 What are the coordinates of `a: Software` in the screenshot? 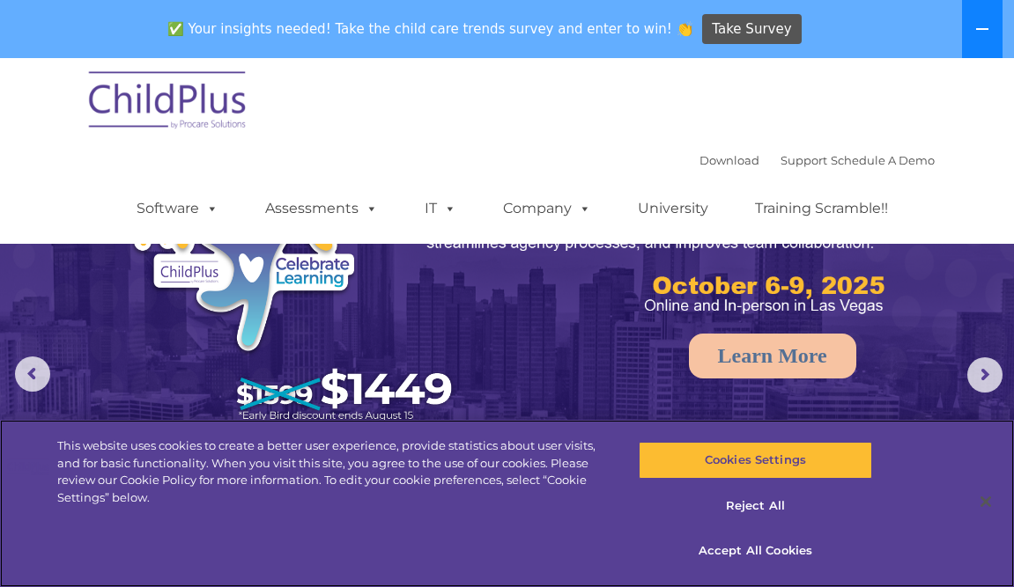 It's located at (177, 209).